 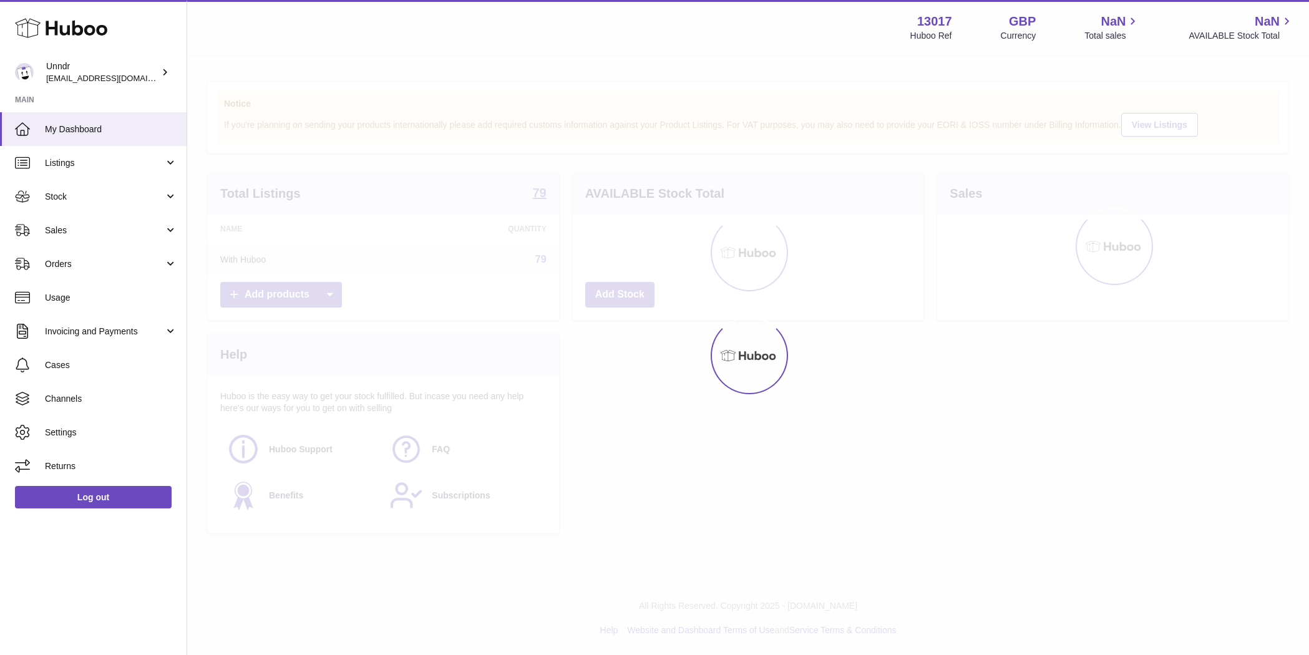 What do you see at coordinates (104, 163) in the screenshot?
I see `span: Listings` at bounding box center [104, 163].